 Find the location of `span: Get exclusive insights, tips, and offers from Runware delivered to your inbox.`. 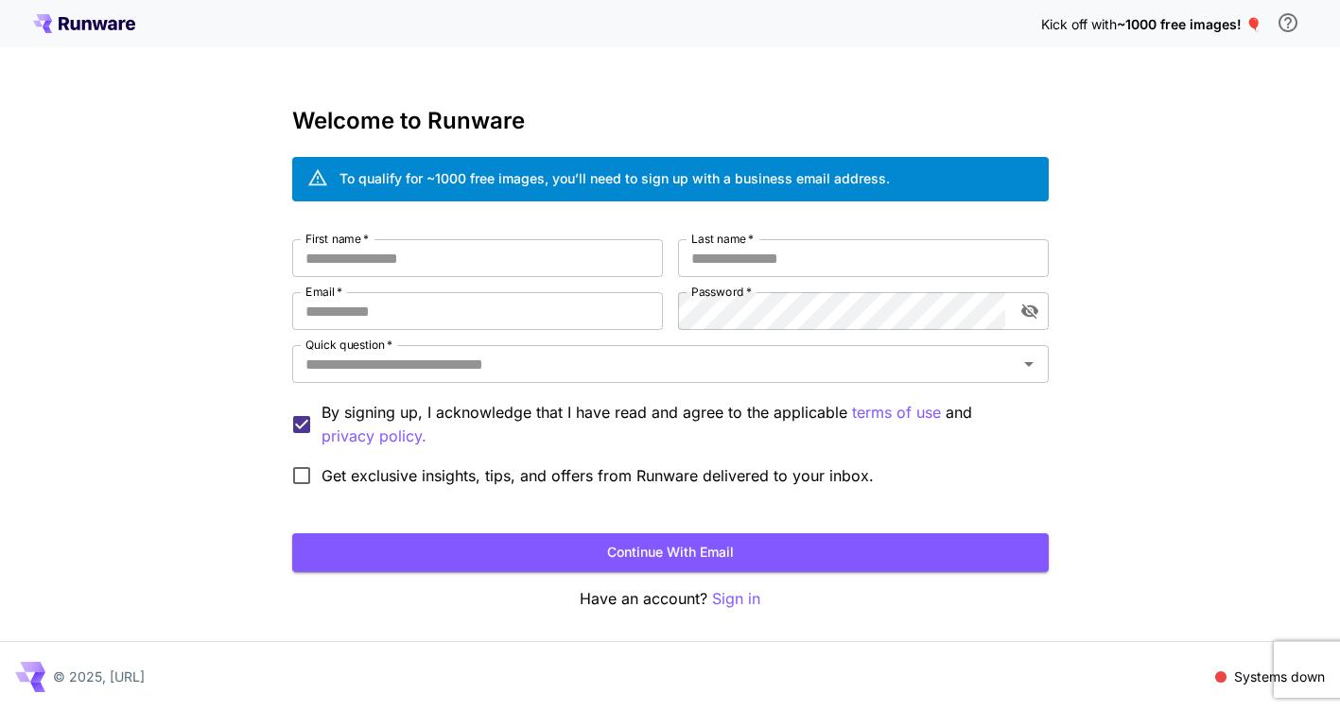

span: Get exclusive insights, tips, and offers from Runware delivered to your inbox. is located at coordinates (598, 476).